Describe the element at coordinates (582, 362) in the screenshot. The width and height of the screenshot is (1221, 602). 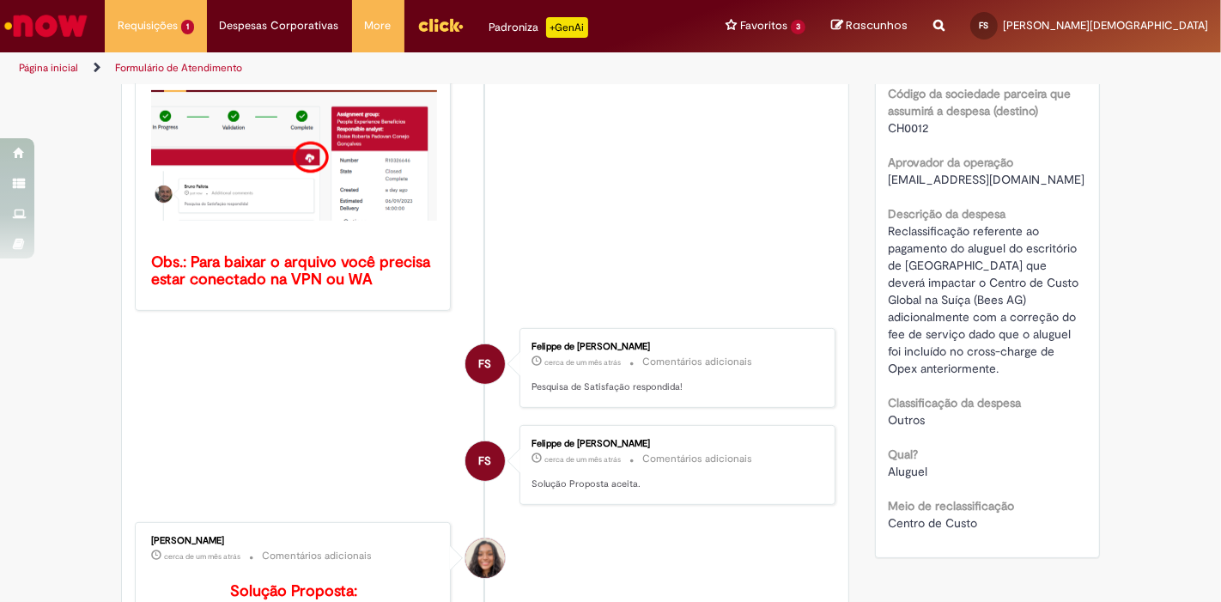
I see `time: 21/08/2025 14:56:19` at that location.